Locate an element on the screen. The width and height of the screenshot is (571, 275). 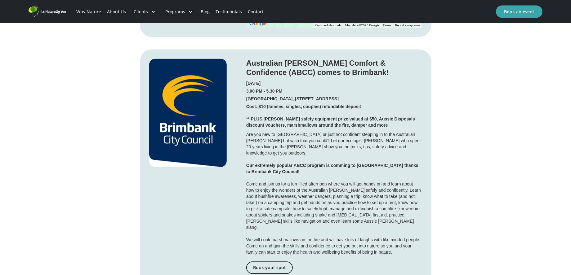
span: Map data ©2025 Google is located at coordinates (362, 25).